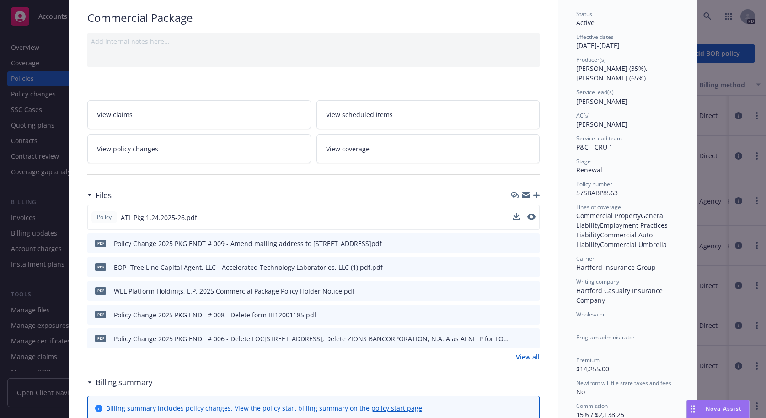 The image size is (766, 418). I want to click on span: Premium, so click(587, 360).